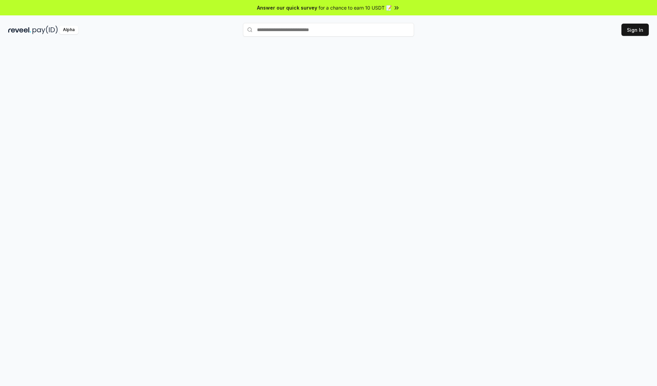 This screenshot has height=386, width=657. What do you see at coordinates (19, 30) in the screenshot?
I see `img: reveel_dark` at bounding box center [19, 30].